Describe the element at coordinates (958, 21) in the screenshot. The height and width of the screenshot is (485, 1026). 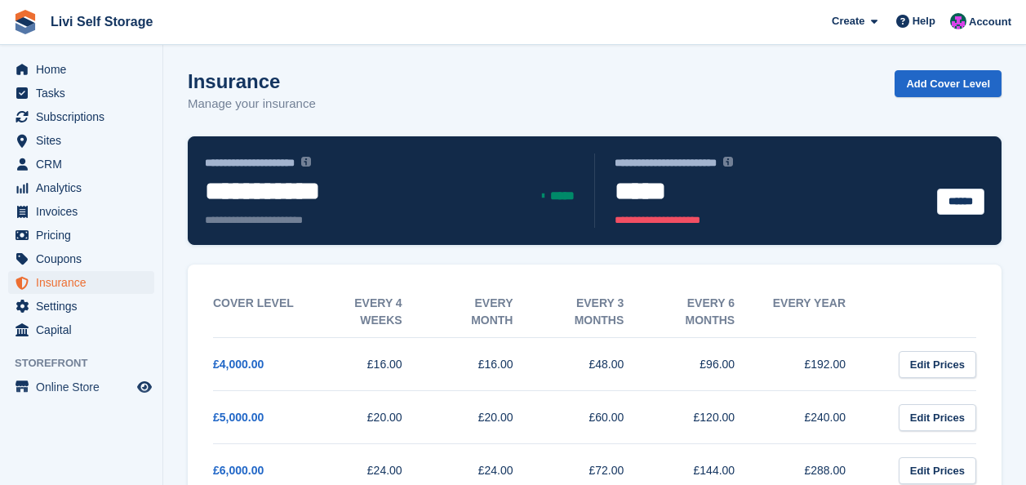
I see `img: Graham Cameron` at that location.